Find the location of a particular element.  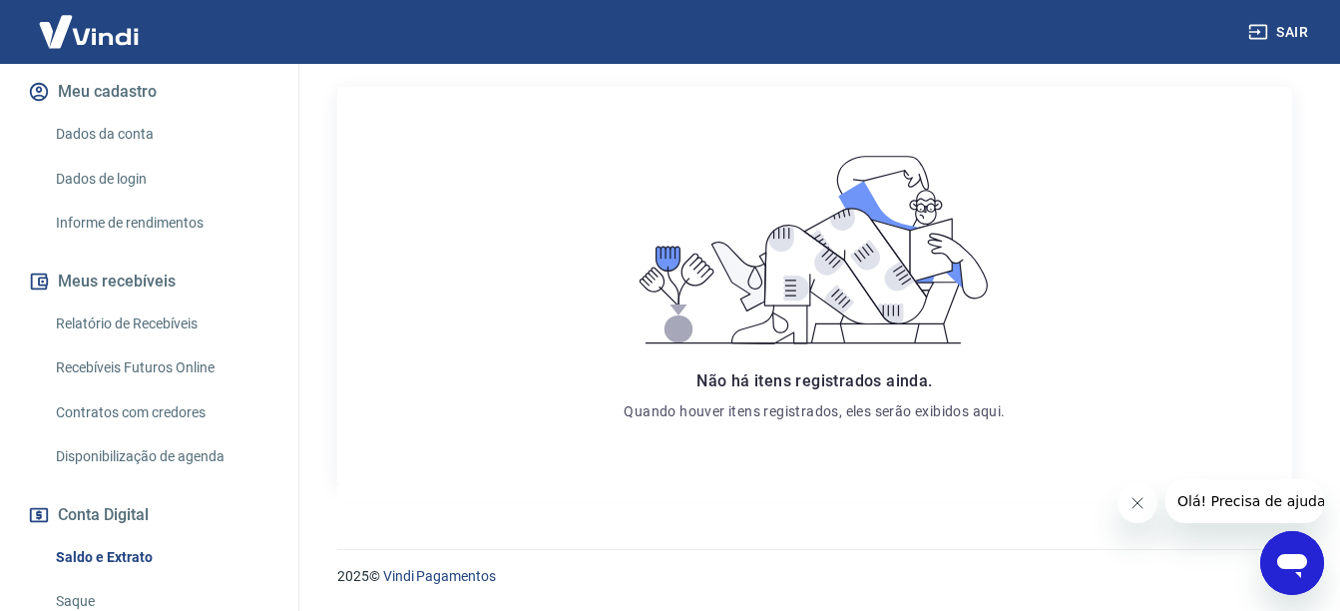

span: Não há itens registrados ainda. is located at coordinates (814, 380).